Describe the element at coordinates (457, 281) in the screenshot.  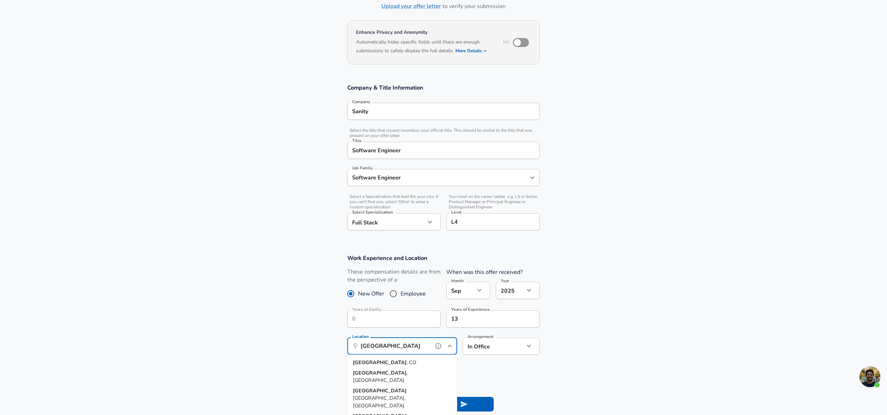
I see `label: Month` at that location.